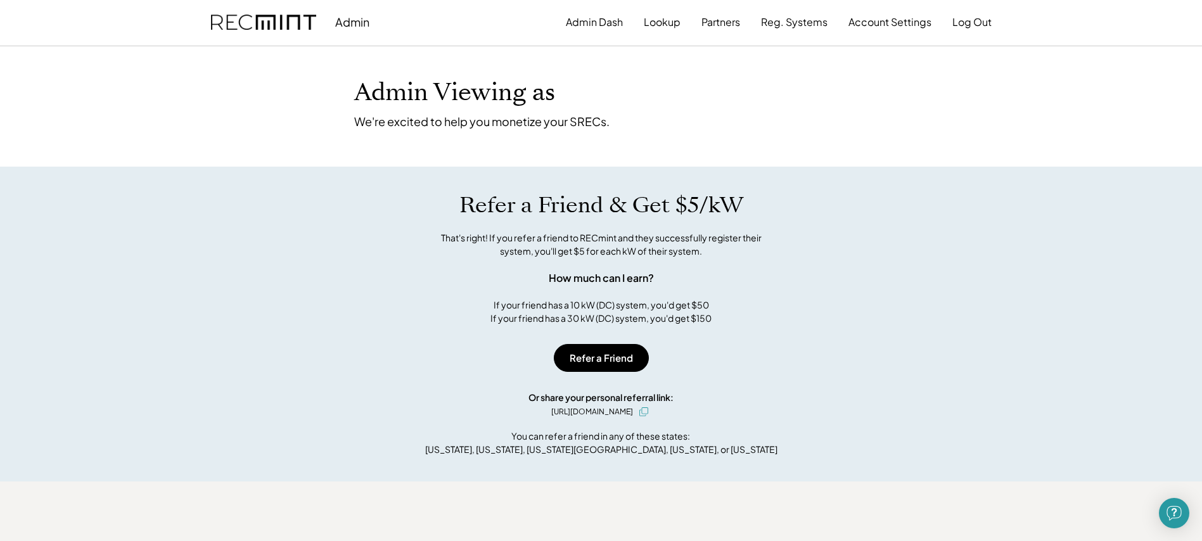 The width and height of the screenshot is (1202, 541). Describe the element at coordinates (889, 22) in the screenshot. I see `button: Account Settings` at that location.